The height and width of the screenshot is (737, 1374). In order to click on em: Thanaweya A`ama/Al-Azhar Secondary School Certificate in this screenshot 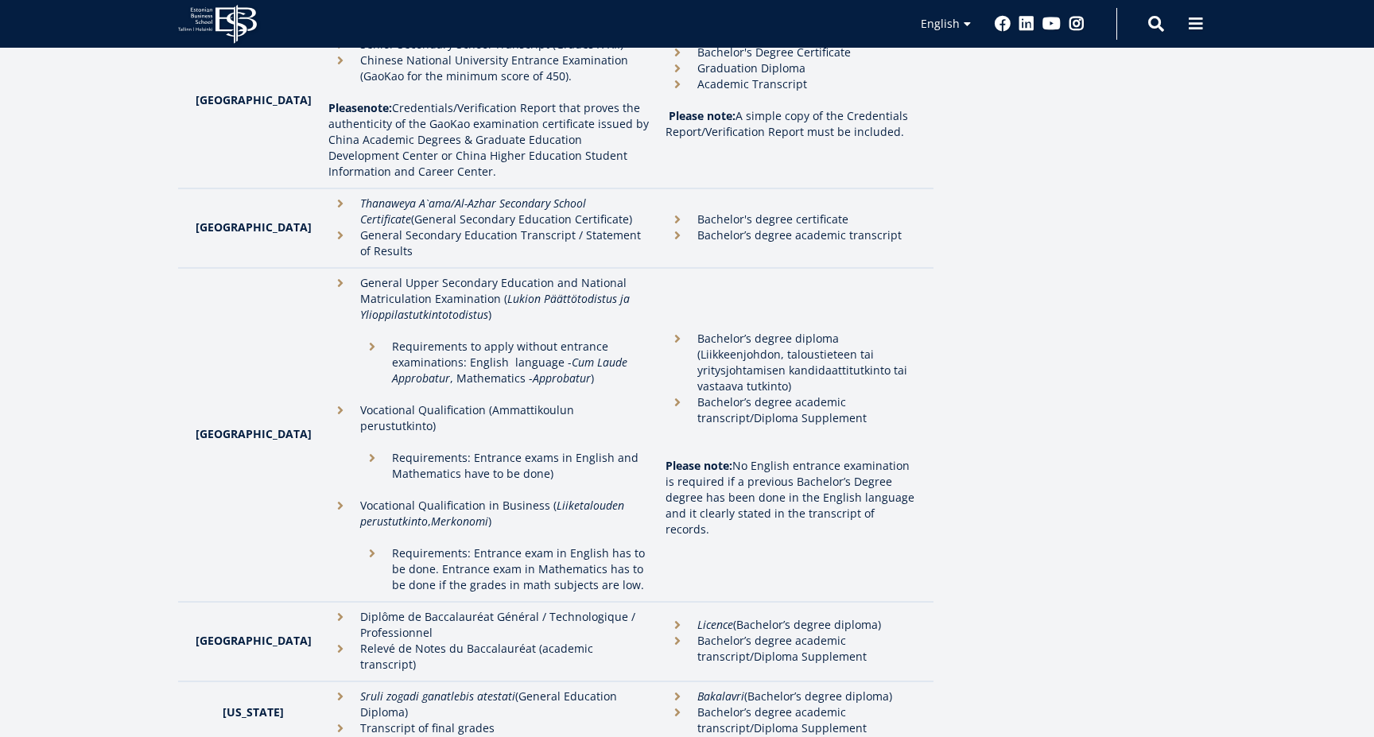, I will do `click(473, 211)`.